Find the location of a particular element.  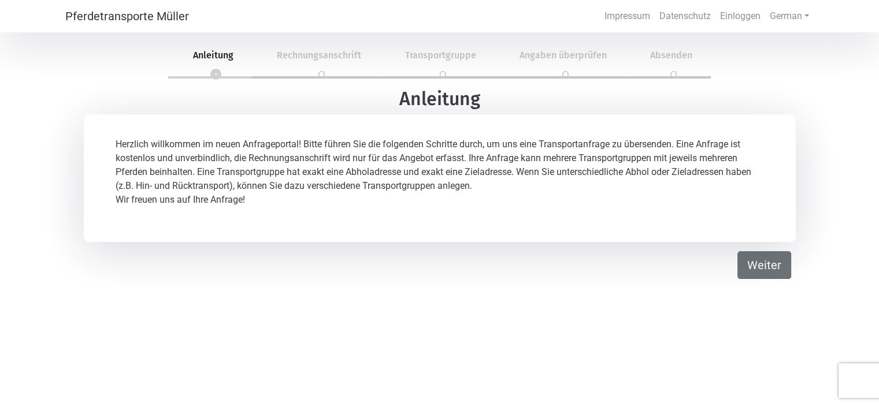

span: Absenden is located at coordinates (671, 55).